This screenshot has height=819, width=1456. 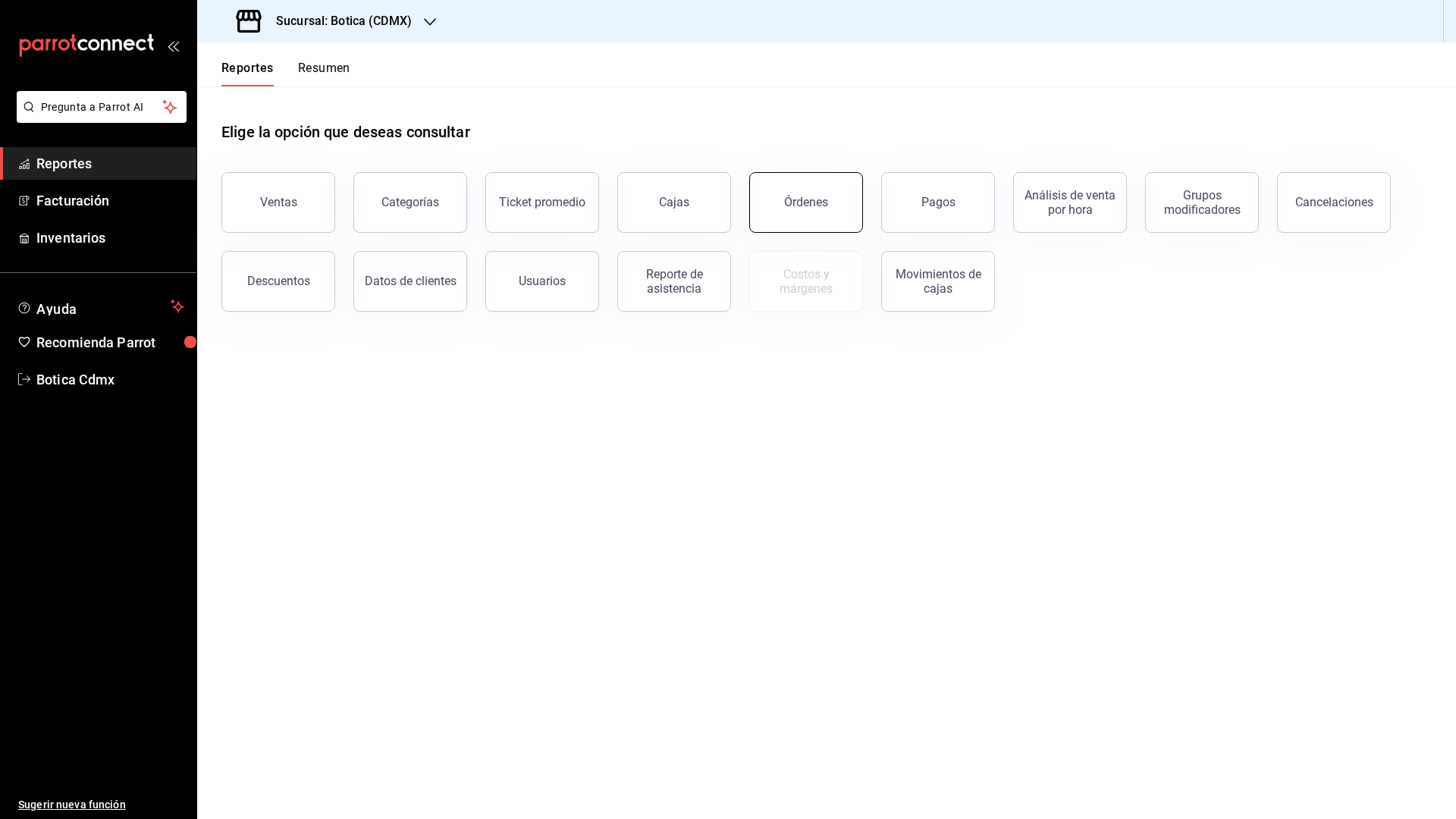 I want to click on button: Pagos, so click(x=939, y=202).